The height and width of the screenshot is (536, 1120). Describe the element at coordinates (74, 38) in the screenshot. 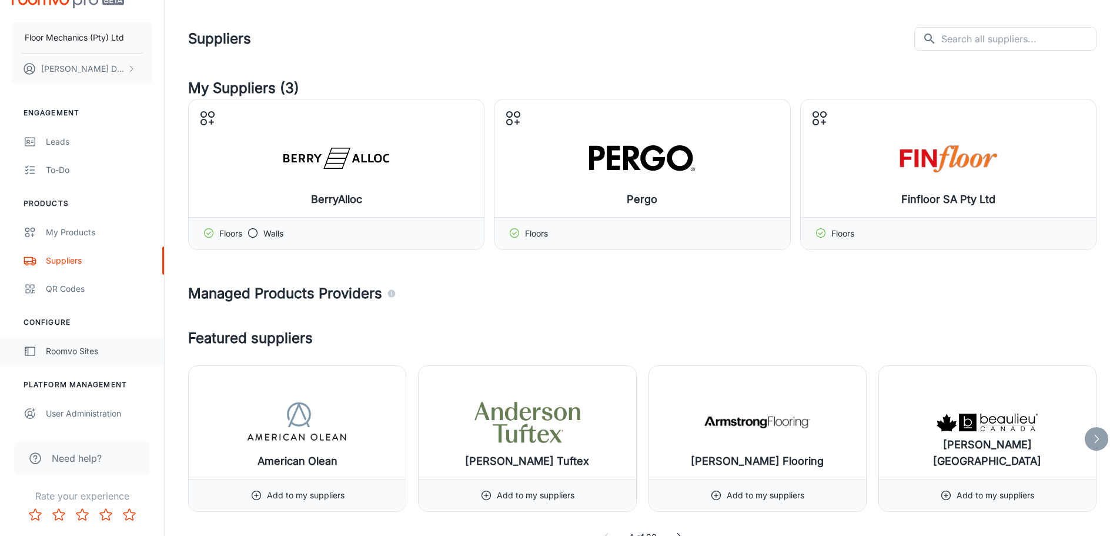

I see `p: Floor Mechanics (Pty) Ltd` at that location.